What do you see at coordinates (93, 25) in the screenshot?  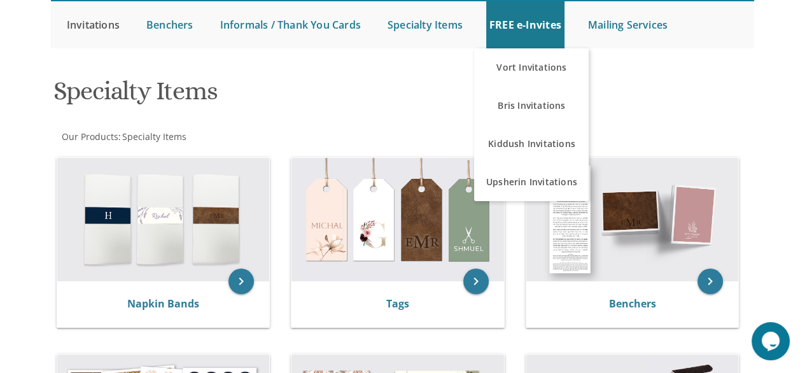 I see `a: Invitations` at bounding box center [93, 25].